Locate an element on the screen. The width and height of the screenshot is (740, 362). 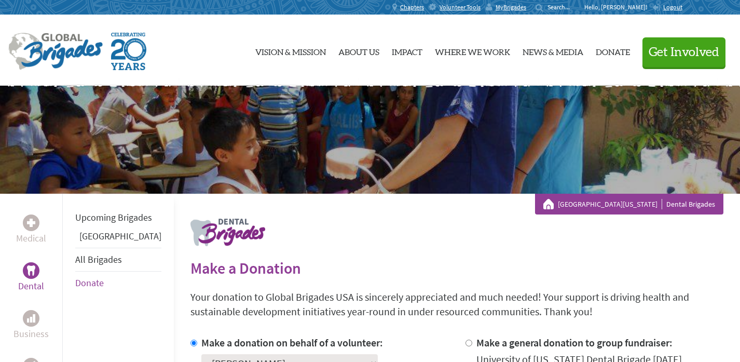
div: Medical is located at coordinates (31, 223).